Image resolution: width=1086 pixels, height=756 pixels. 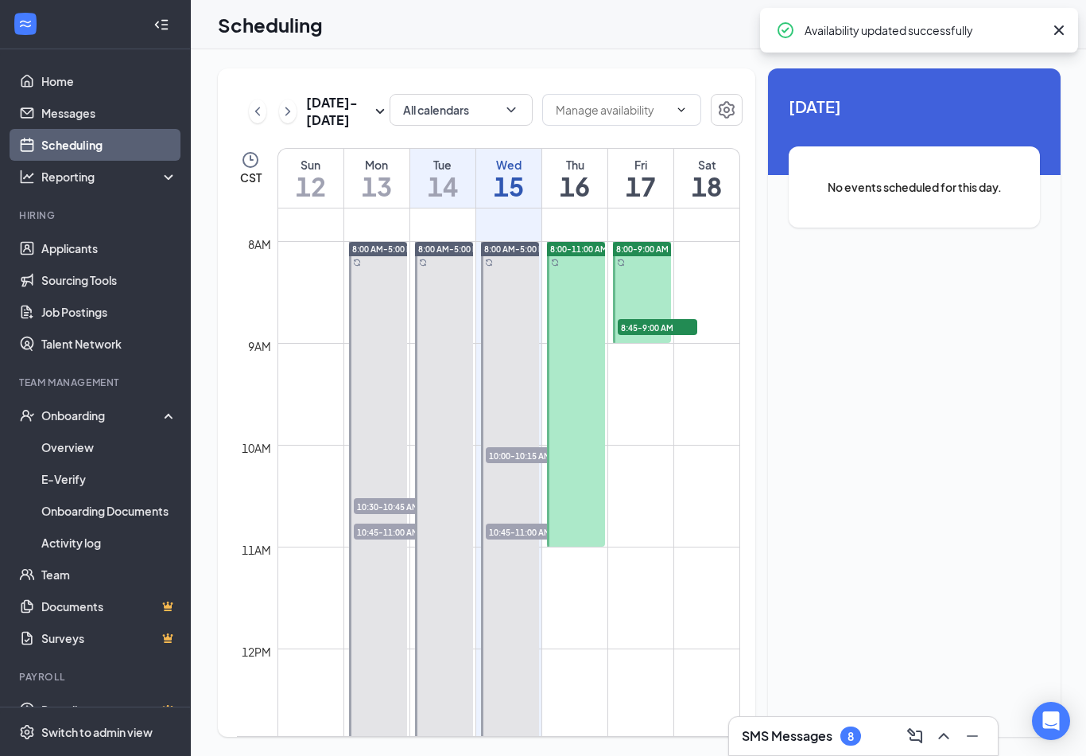 I want to click on a: Messages, so click(x=109, y=113).